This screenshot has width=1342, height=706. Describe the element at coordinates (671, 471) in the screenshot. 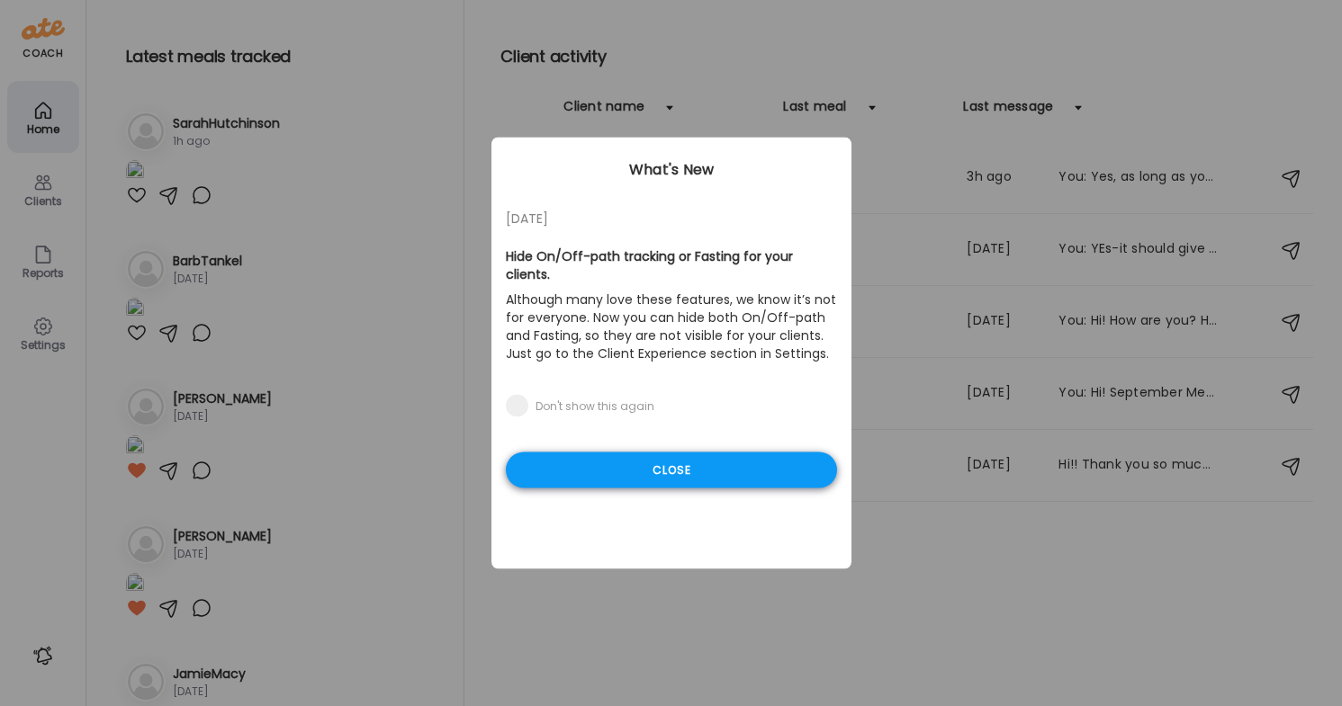

I see `div: Close` at that location.